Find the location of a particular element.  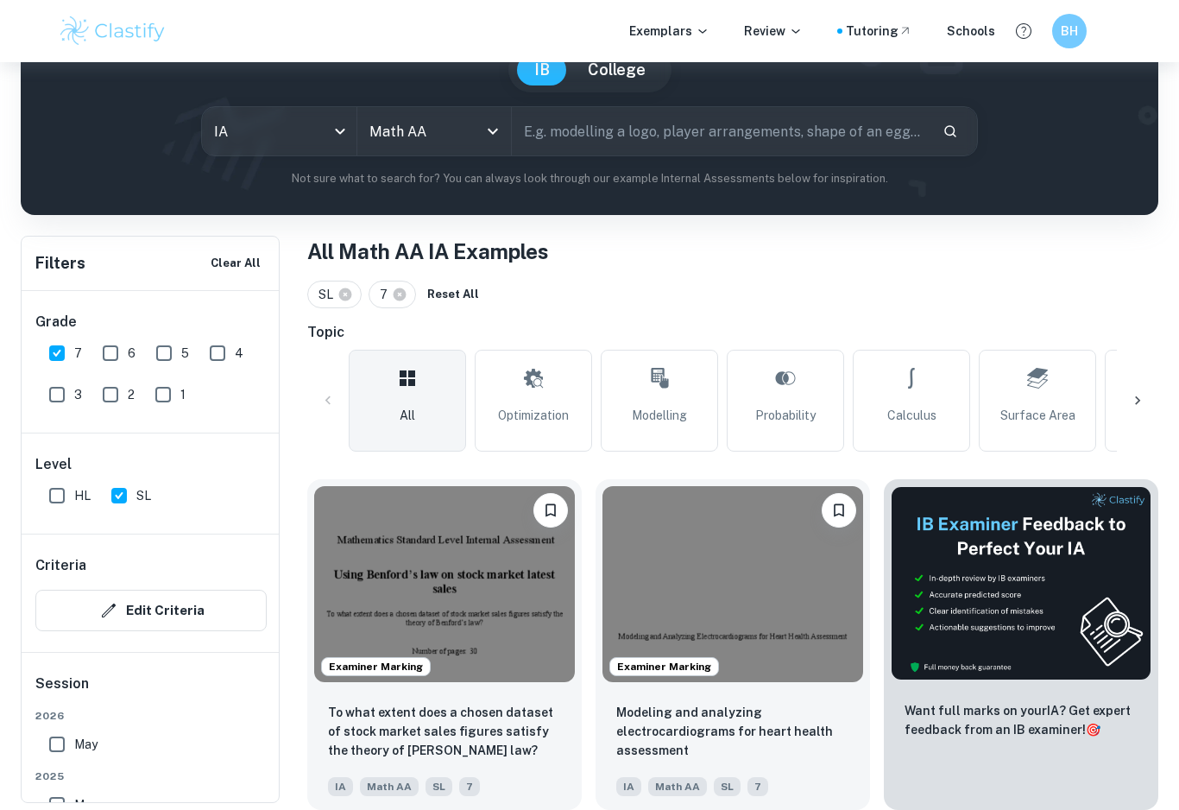

span: Modelling is located at coordinates (660, 415).